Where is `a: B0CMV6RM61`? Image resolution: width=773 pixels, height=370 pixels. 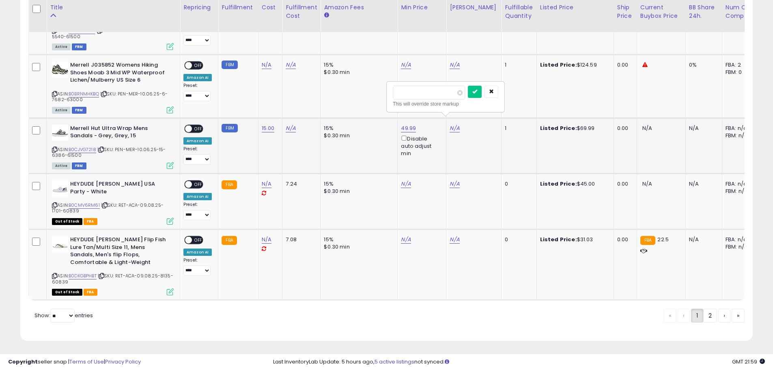
a: B0CMV6RM61 is located at coordinates (84, 205).